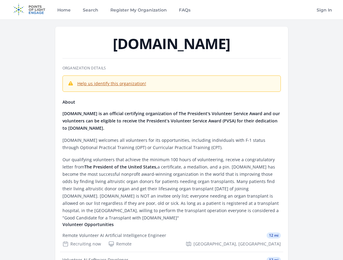 The height and width of the screenshot is (260, 343). Describe the element at coordinates (82, 244) in the screenshot. I see `div: Recruiting now` at that location.